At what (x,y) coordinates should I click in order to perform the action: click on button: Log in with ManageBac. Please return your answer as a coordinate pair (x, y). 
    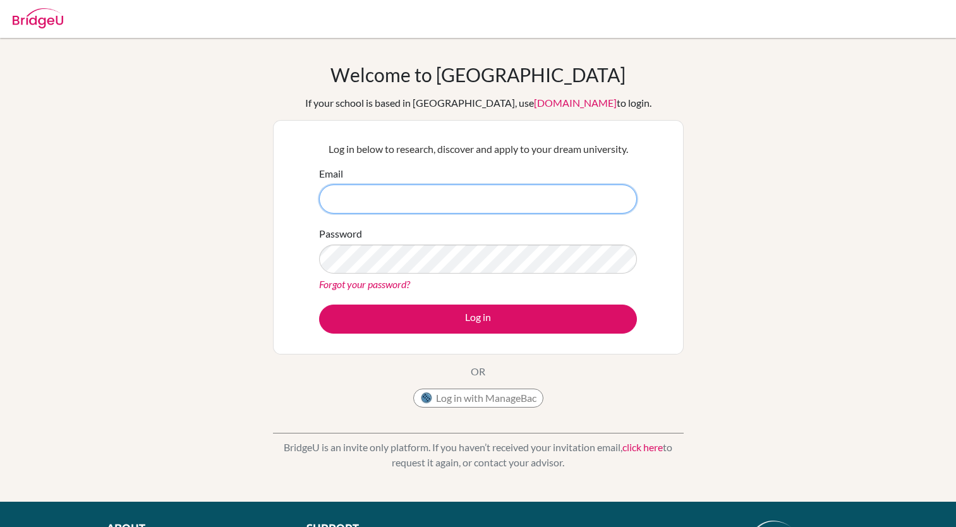
    Looking at the image, I should click on (478, 398).